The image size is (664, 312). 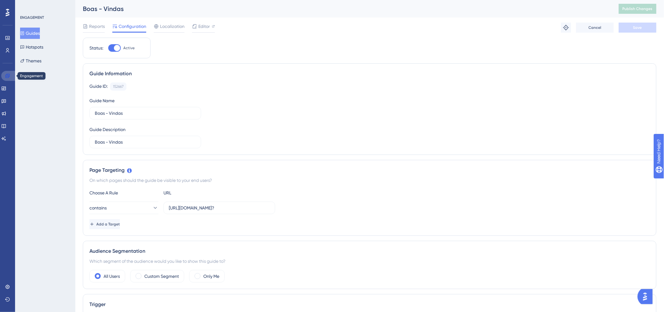 What do you see at coordinates (107, 130) in the screenshot?
I see `div: Guide Description` at bounding box center [107, 130].